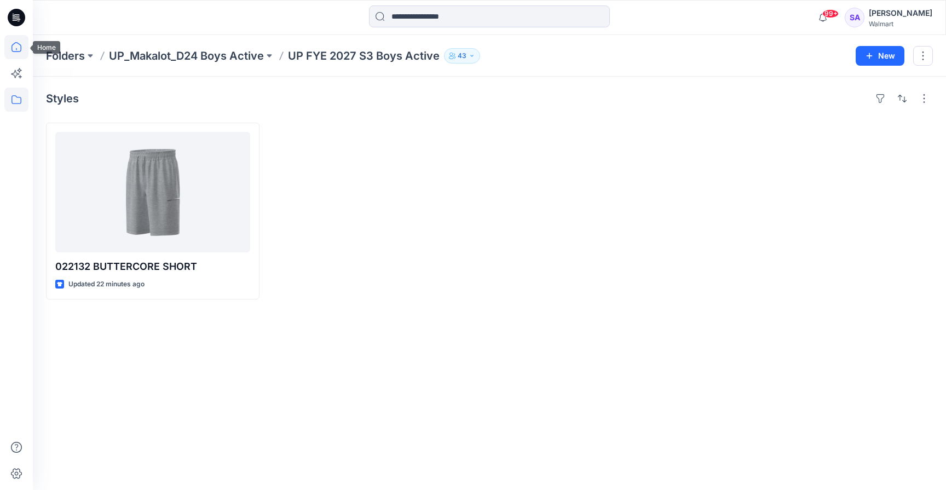 The image size is (946, 490). I want to click on p: 022132 BUTTERCORE SHORT, so click(153, 267).